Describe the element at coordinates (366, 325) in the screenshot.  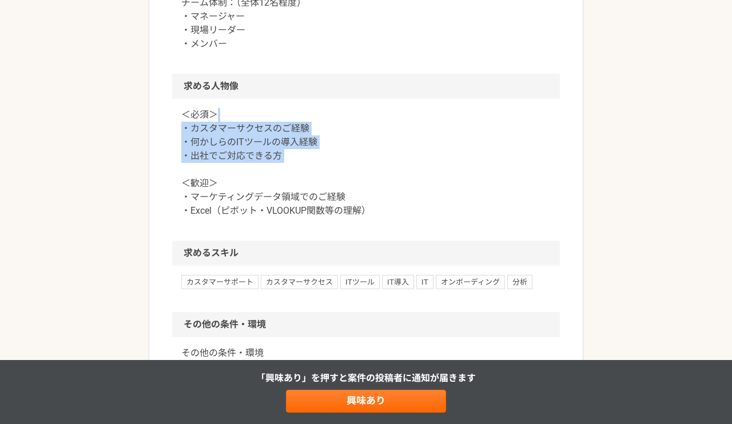
I see `h2: その他の条件・環境` at that location.